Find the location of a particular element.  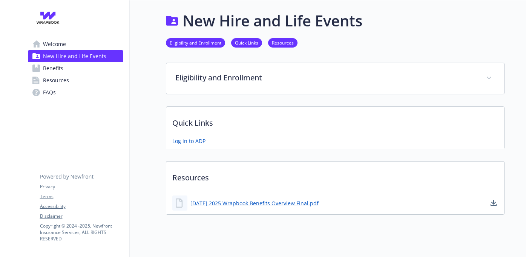

span: New Hire and Life Events is located at coordinates (75, 56).